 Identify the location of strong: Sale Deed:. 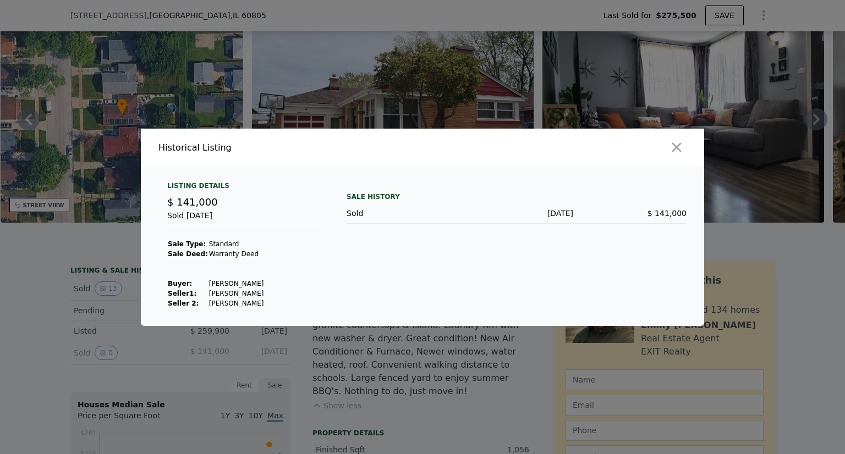
(188, 254).